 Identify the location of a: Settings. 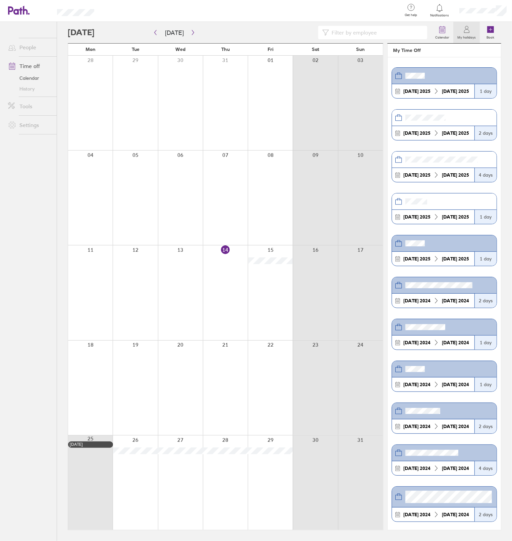
(30, 125).